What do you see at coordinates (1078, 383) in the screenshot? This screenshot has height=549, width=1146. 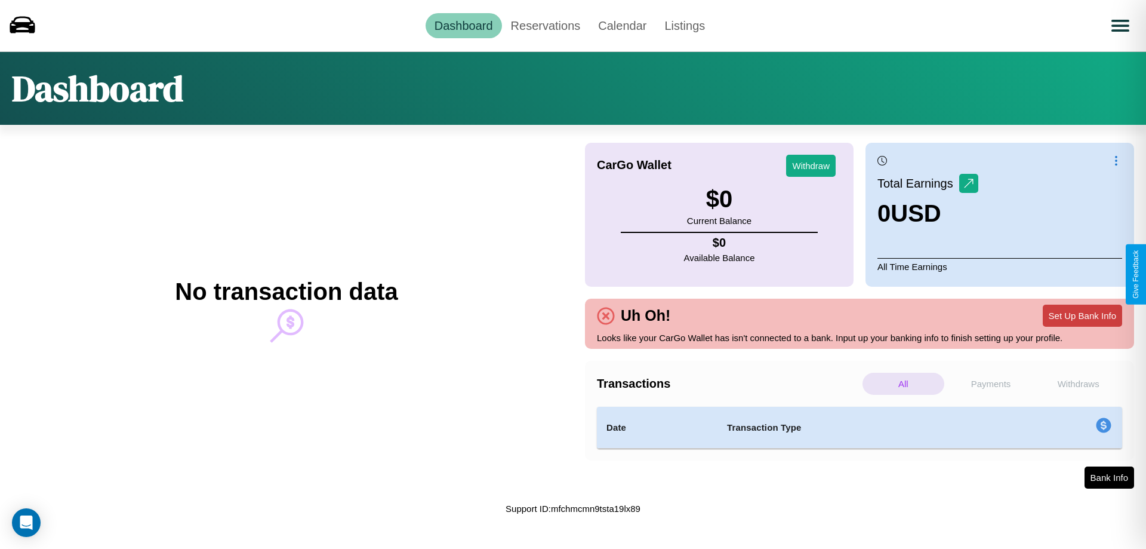 I see `p: Withdraws` at bounding box center [1078, 383].